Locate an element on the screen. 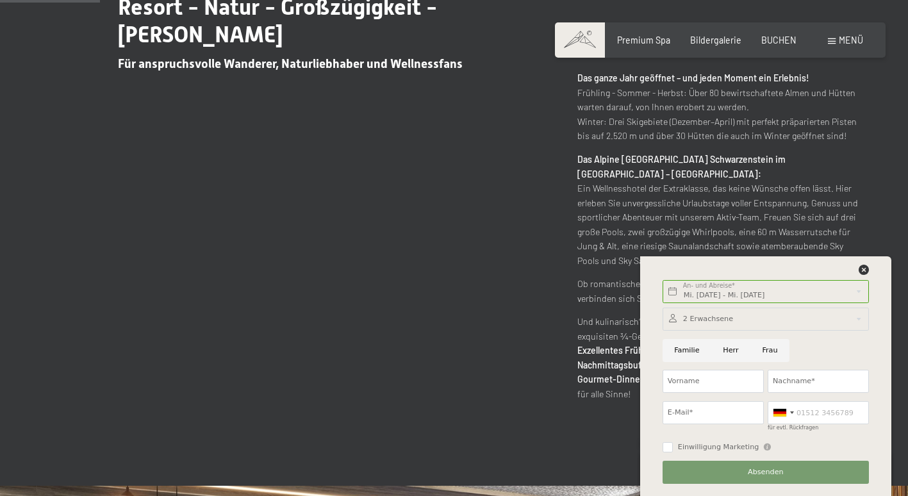  span: Menü is located at coordinates (851, 40).